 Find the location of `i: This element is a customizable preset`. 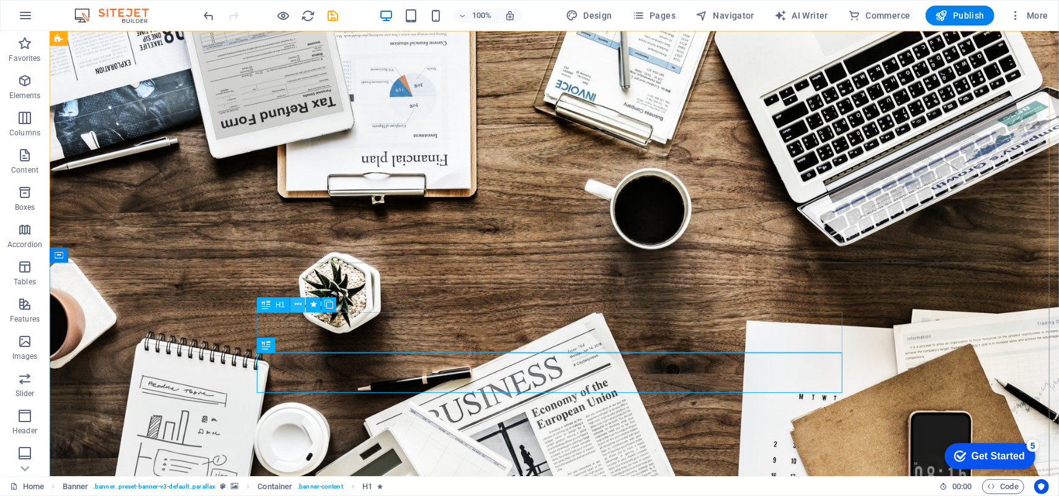

i: This element is a customizable preset is located at coordinates (223, 486).